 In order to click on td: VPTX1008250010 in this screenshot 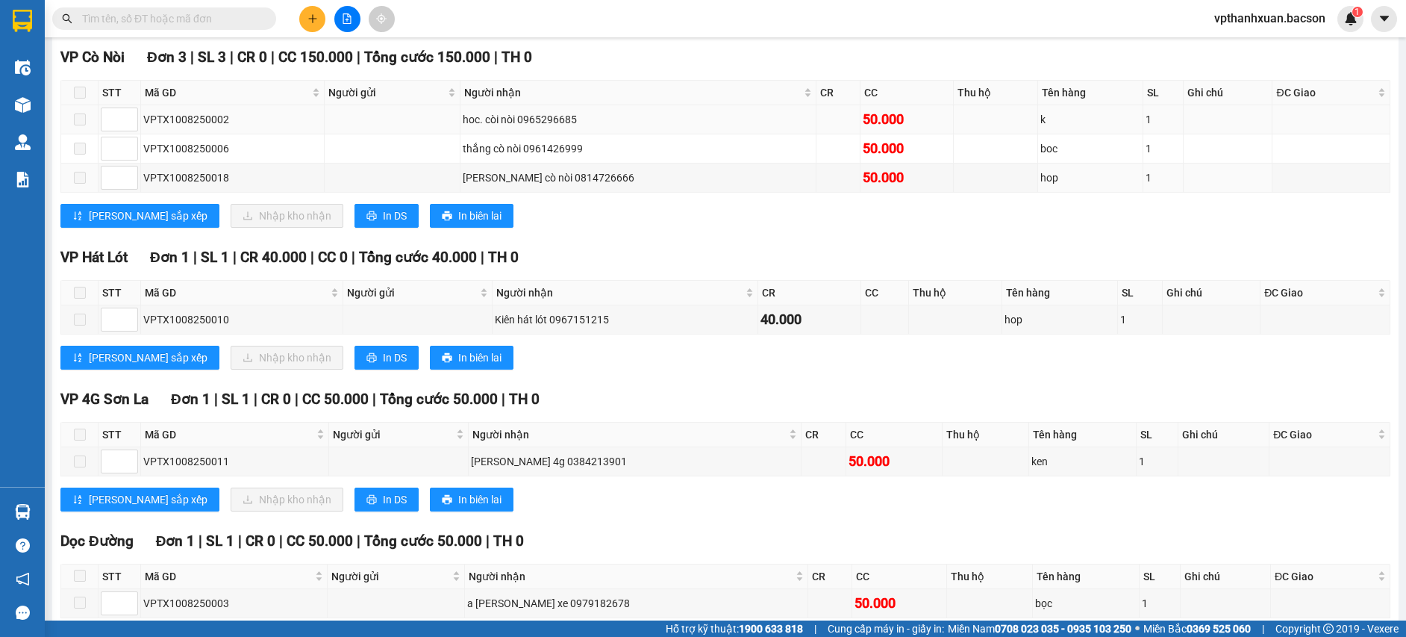, I will do `click(242, 319)`.